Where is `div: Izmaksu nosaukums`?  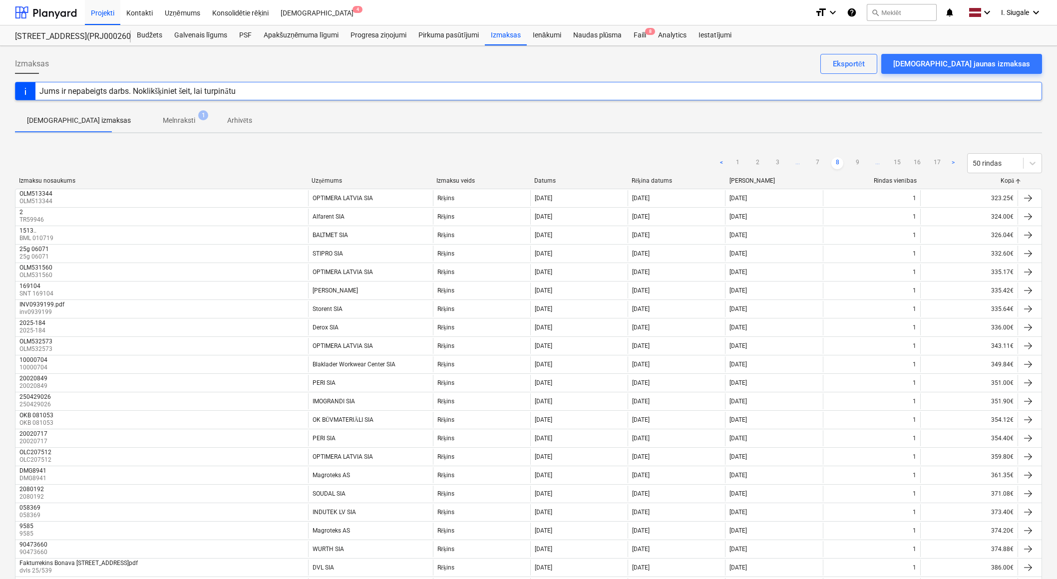
div: Izmaksu nosaukums is located at coordinates (161, 181).